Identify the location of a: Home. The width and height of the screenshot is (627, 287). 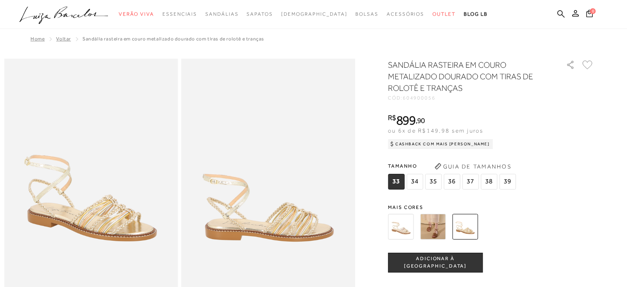
(38, 39).